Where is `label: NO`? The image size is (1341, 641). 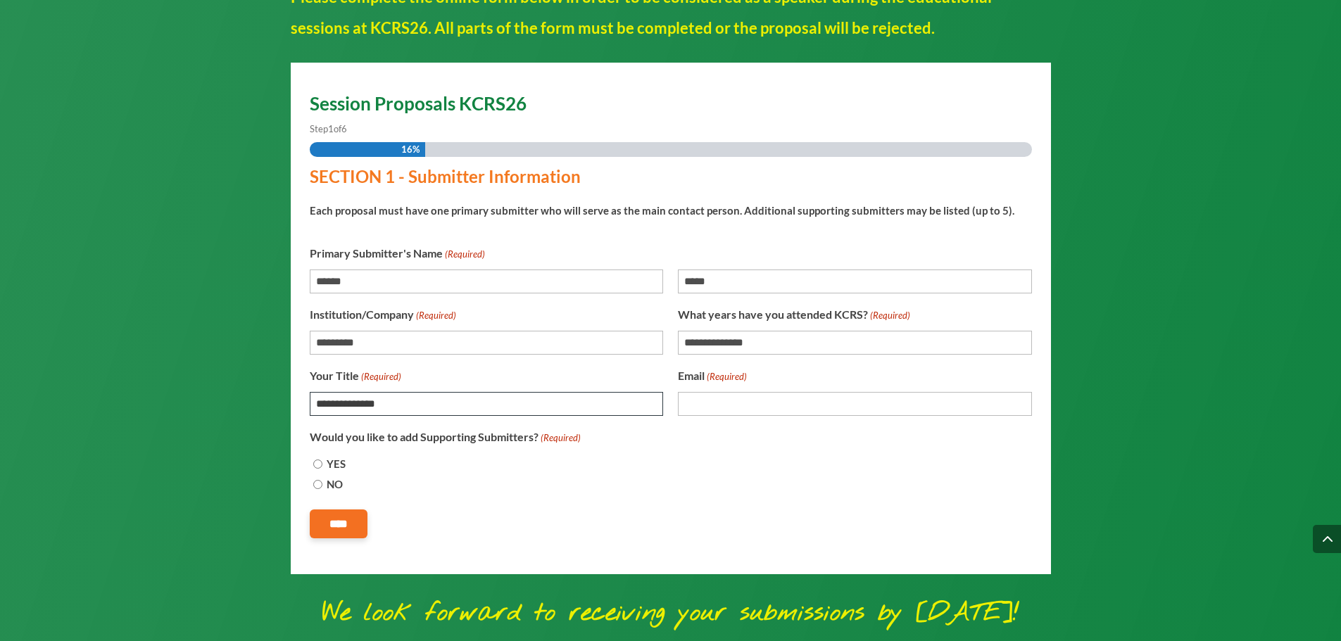
label: NO is located at coordinates (334, 484).